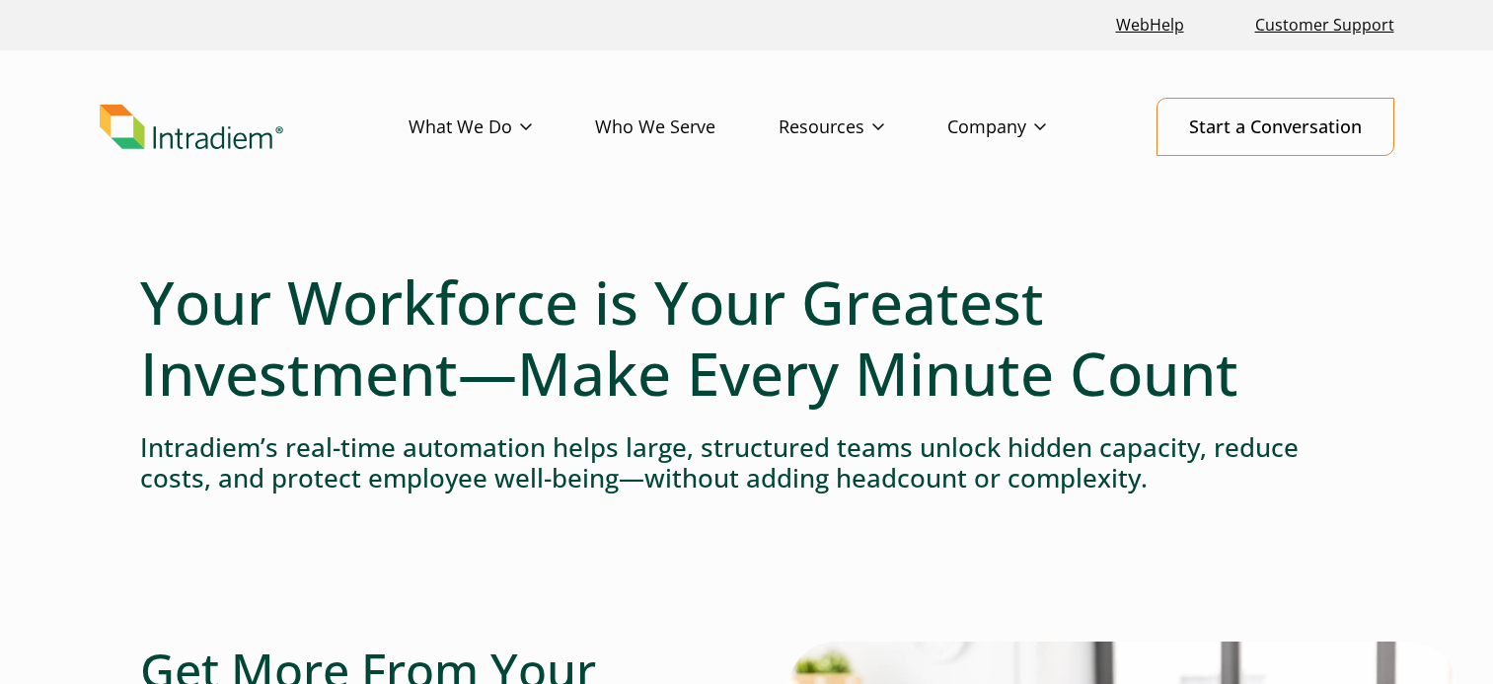  I want to click on a: Link opens in a new window, so click(1149, 25).